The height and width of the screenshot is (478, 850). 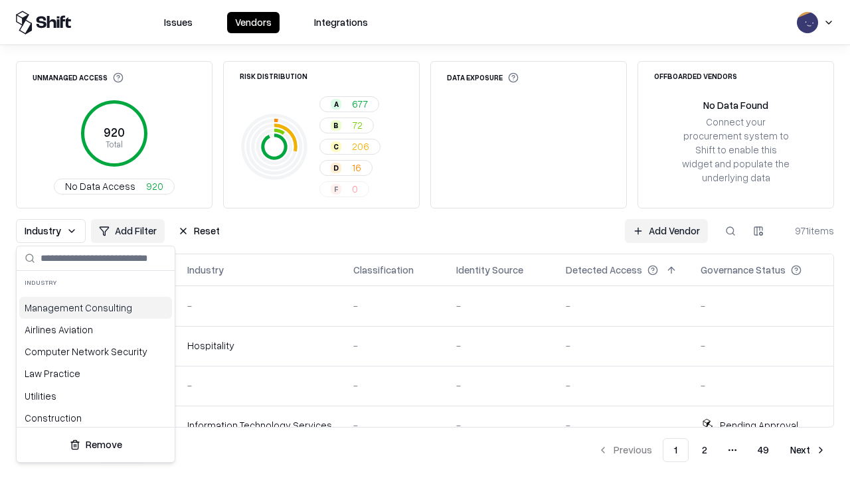 I want to click on div: Law Practice, so click(x=96, y=373).